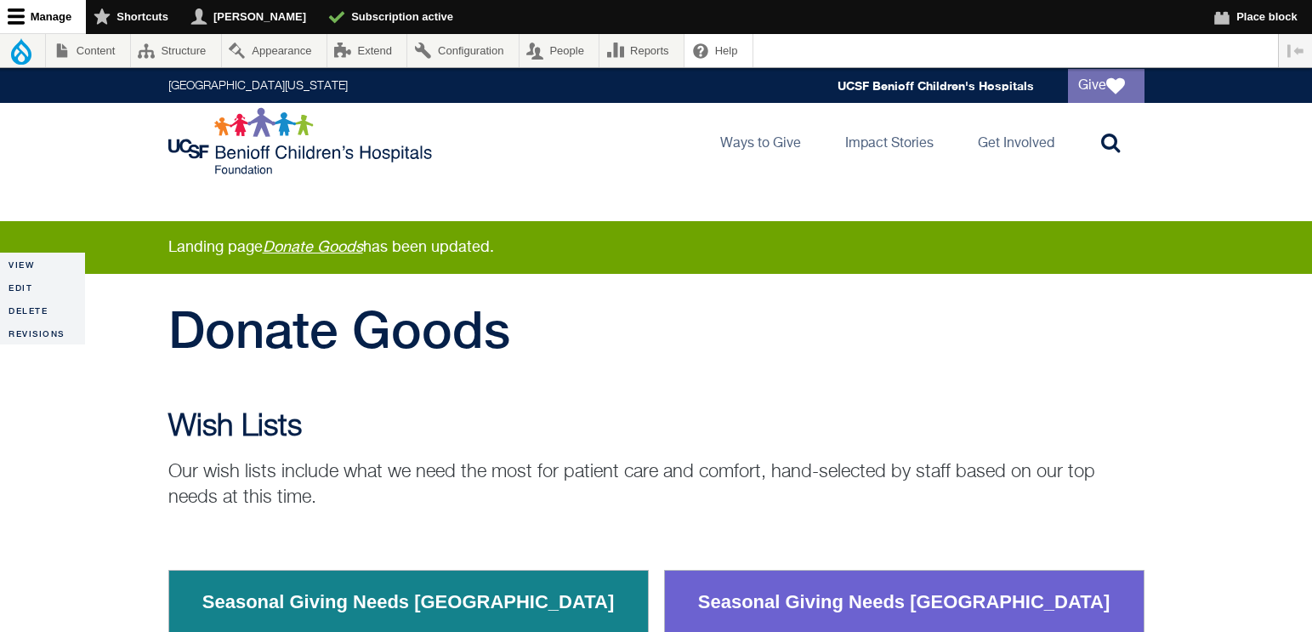  What do you see at coordinates (1295, 50) in the screenshot?
I see `button: Vertical orientation` at bounding box center [1295, 50].